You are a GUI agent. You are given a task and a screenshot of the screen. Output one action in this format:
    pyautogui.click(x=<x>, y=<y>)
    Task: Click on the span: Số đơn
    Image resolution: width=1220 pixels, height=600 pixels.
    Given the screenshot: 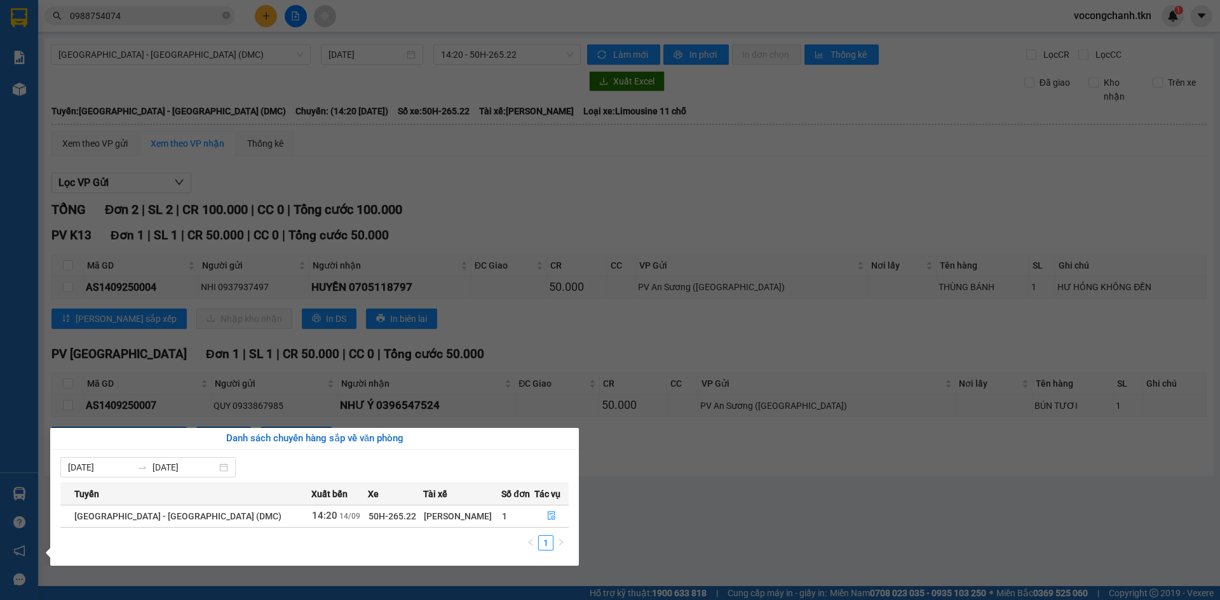 What is the action you would take?
    pyautogui.click(x=515, y=494)
    